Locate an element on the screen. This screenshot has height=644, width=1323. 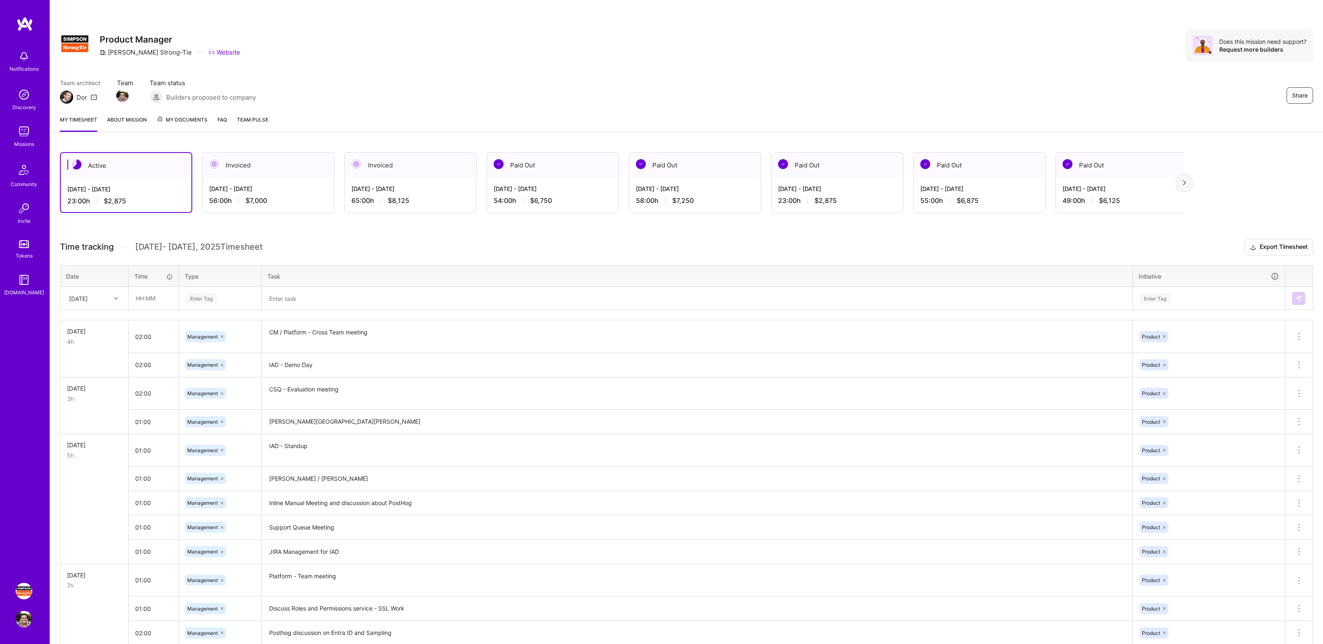
img: right is located at coordinates (1185, 183).